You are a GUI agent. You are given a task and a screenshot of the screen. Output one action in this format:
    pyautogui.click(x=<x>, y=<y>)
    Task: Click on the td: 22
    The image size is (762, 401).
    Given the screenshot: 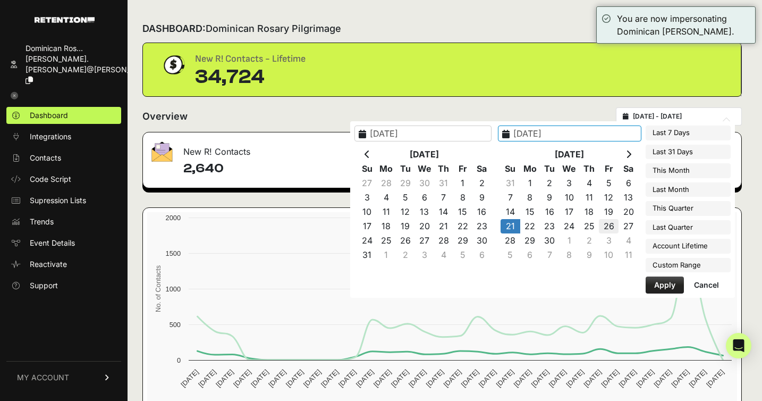 What is the action you would take?
    pyautogui.click(x=530, y=226)
    